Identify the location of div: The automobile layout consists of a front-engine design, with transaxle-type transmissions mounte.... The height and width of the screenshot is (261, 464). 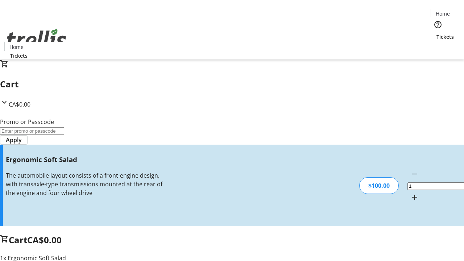
(85, 184).